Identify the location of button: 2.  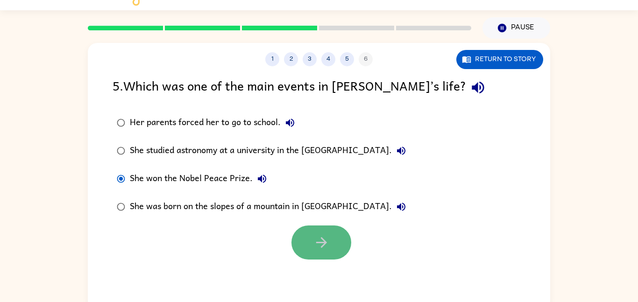
(291, 59).